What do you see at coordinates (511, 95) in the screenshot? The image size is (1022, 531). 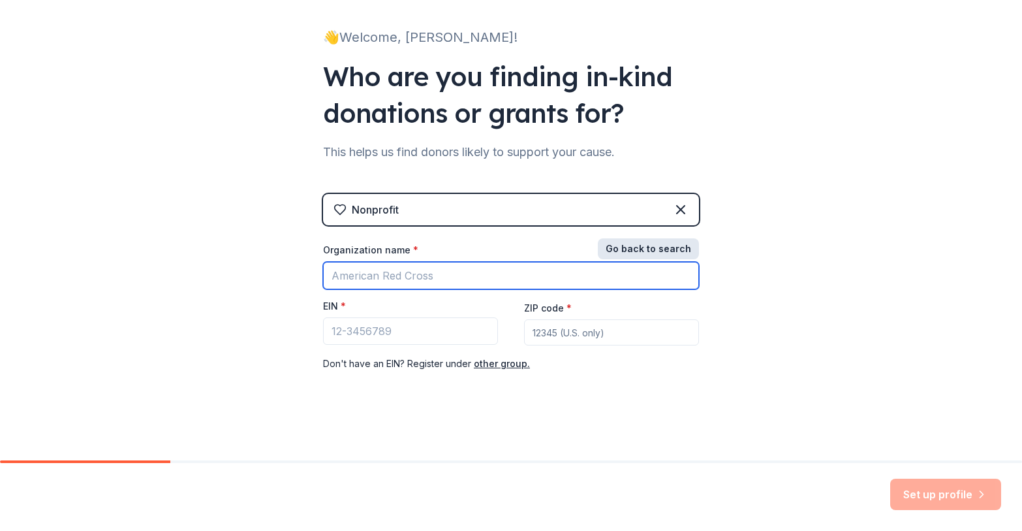 I see `div: Who are you finding in-kind donations or grants for?` at bounding box center [511, 95].